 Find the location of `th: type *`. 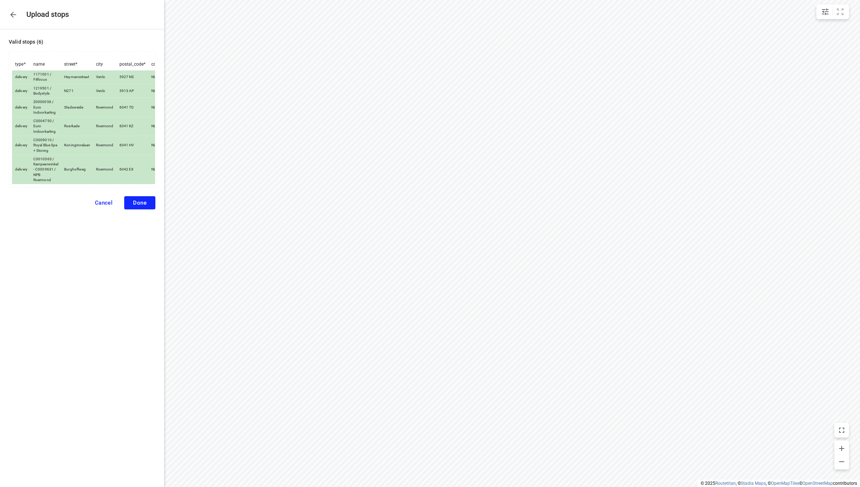

th: type * is located at coordinates (21, 64).